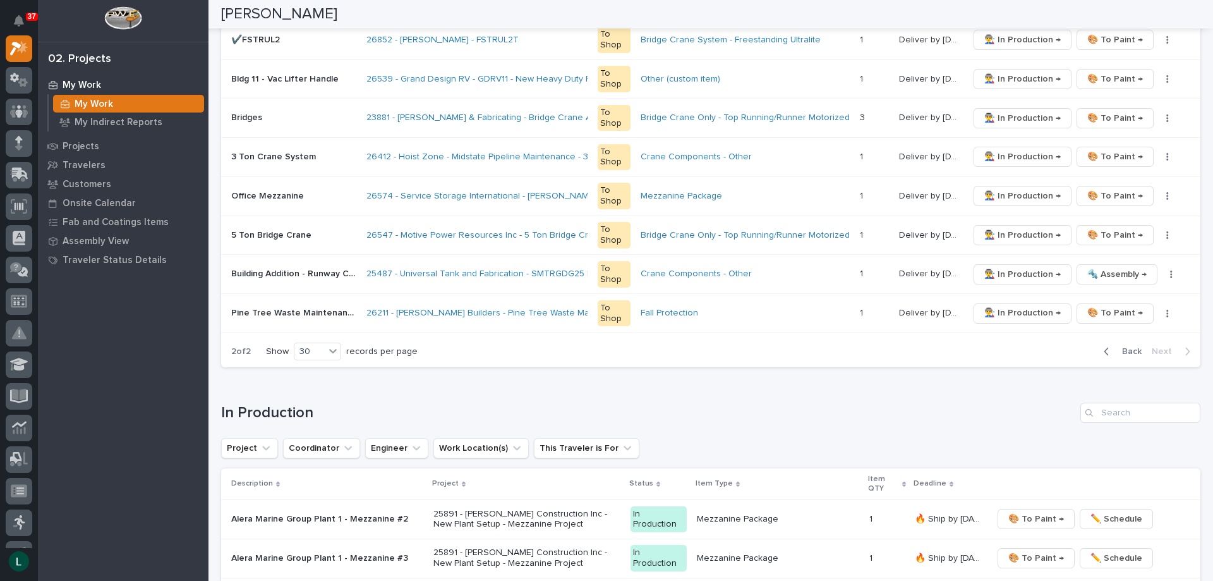 This screenshot has height=581, width=1213. Describe the element at coordinates (123, 241) in the screenshot. I see `a: Assembly View` at that location.